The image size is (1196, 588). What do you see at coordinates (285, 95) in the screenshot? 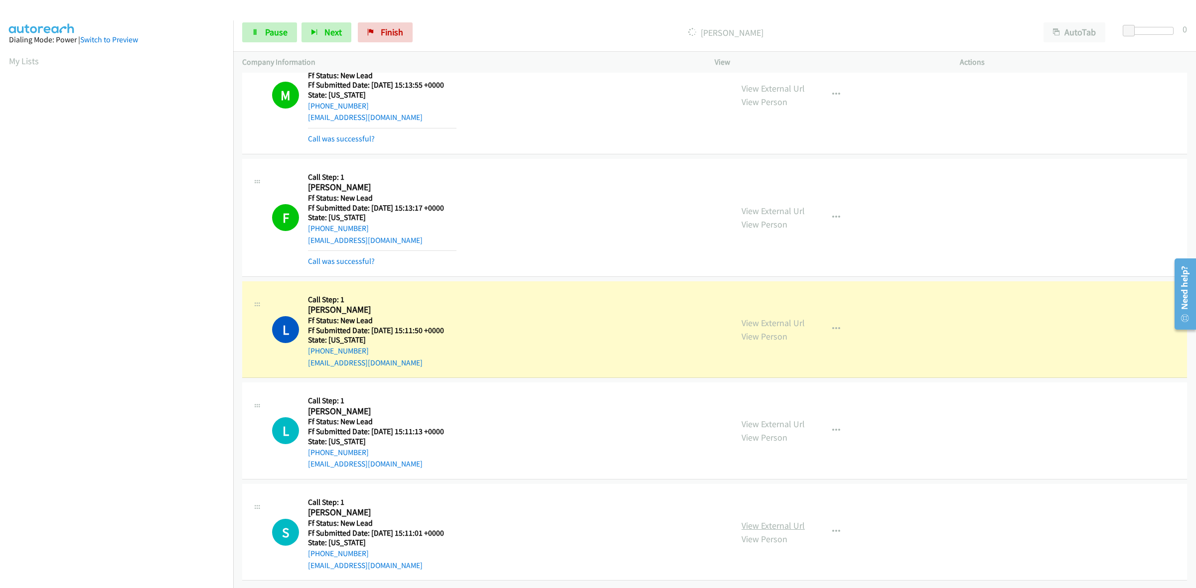
I see `h1: M` at bounding box center [285, 95].